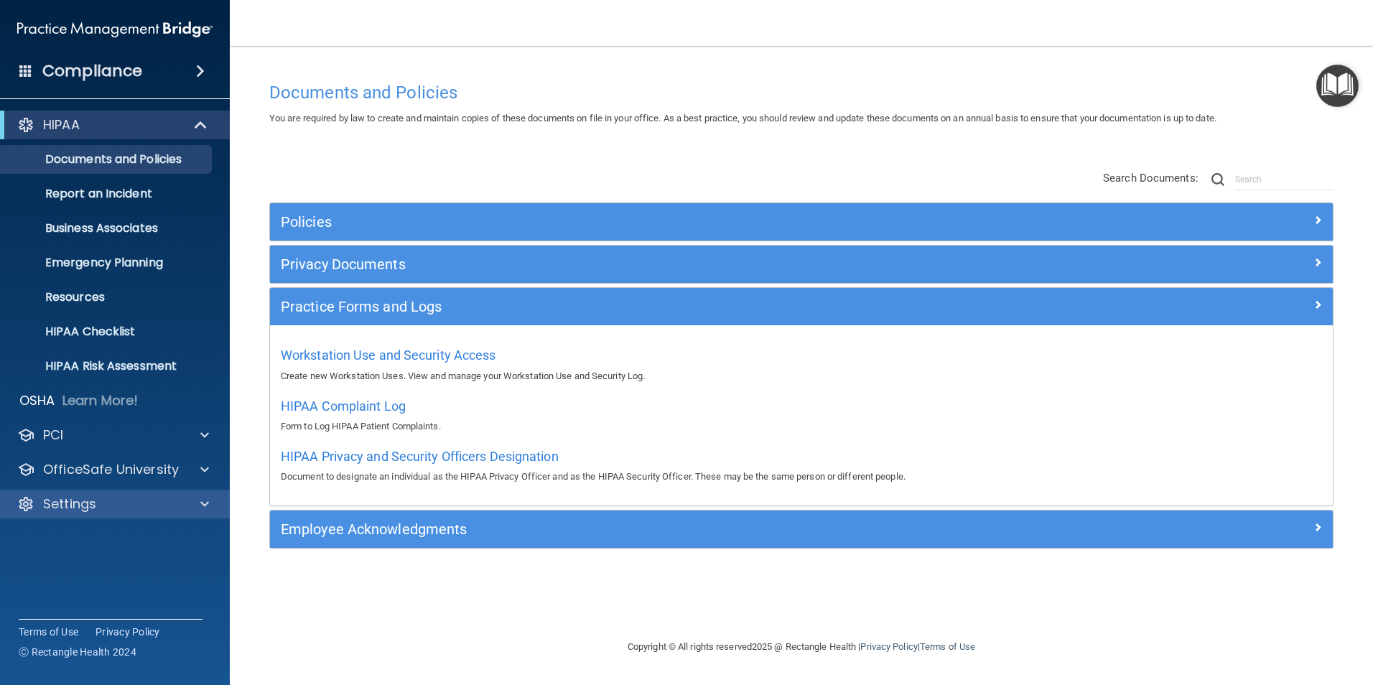 The image size is (1373, 685). What do you see at coordinates (113, 125) in the screenshot?
I see `a: HIPAA` at bounding box center [113, 125].